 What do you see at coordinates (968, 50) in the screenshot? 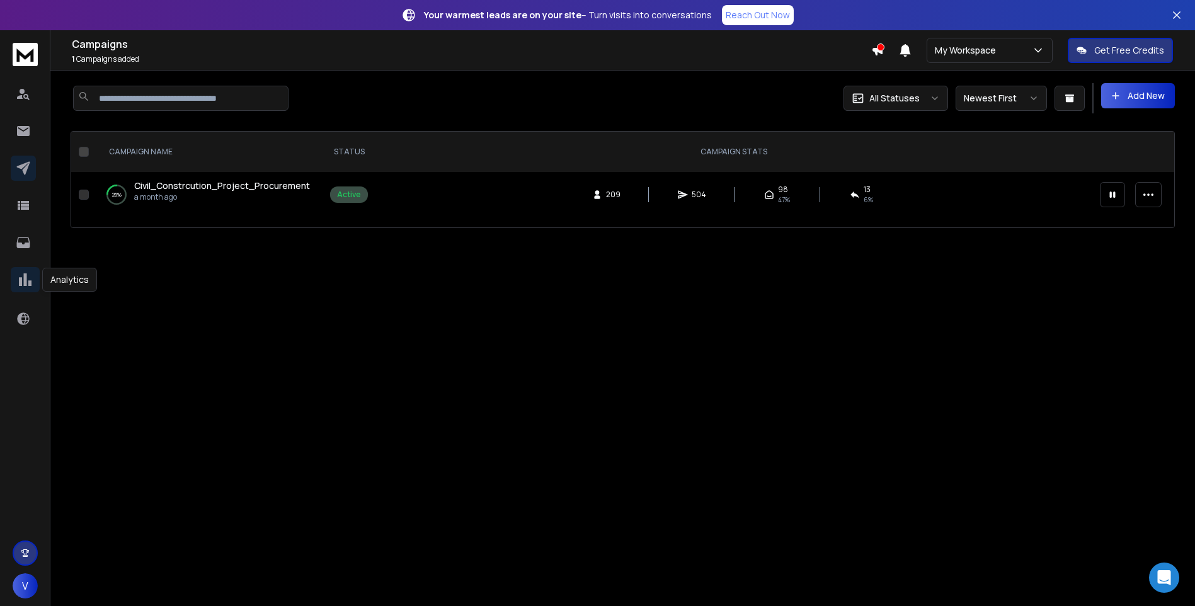
I see `p: My Workspace` at bounding box center [968, 50].